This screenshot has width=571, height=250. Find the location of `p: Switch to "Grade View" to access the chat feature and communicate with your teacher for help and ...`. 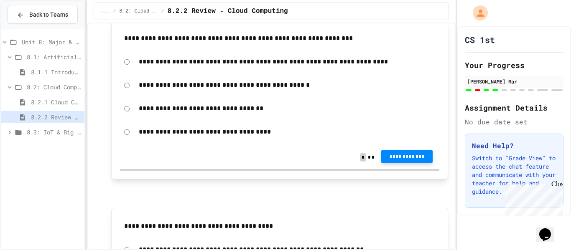

p: Switch to "Grade View" to access the chat feature and communicate with your teacher for help and ... is located at coordinates (514, 175).